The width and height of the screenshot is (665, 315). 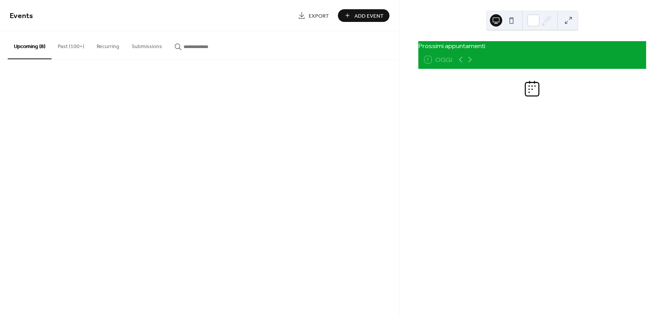 I want to click on div: Prossimi appuntamenti, so click(x=532, y=46).